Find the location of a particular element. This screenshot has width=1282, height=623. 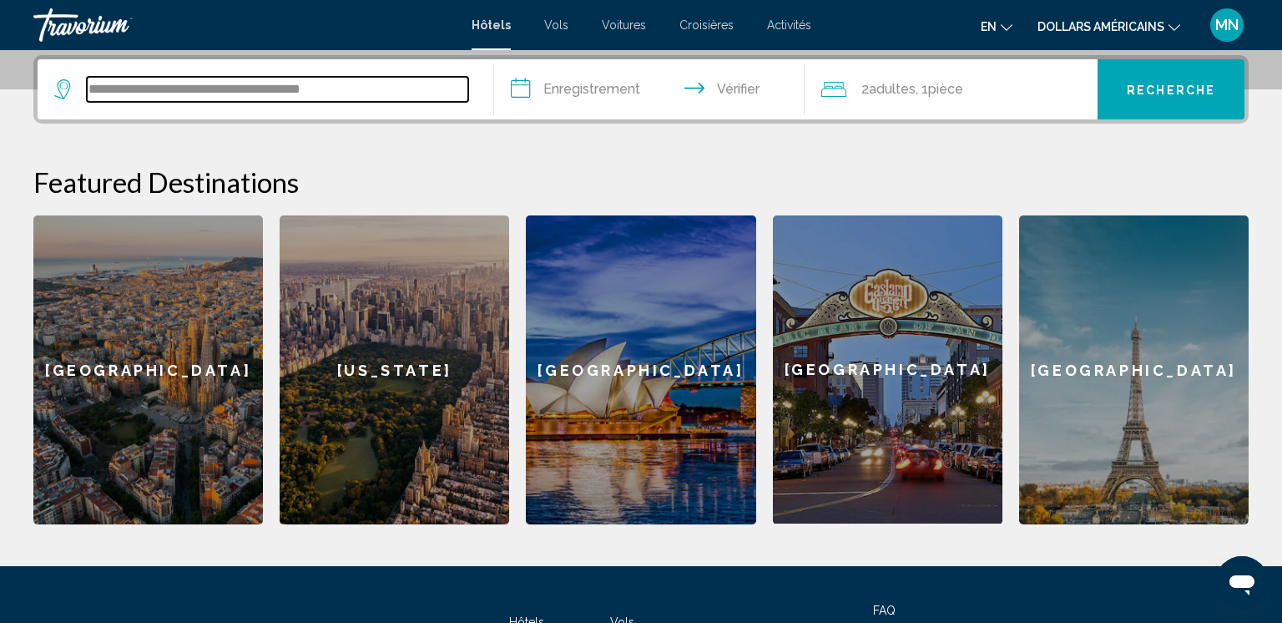

button: Recherche is located at coordinates (1171, 89).